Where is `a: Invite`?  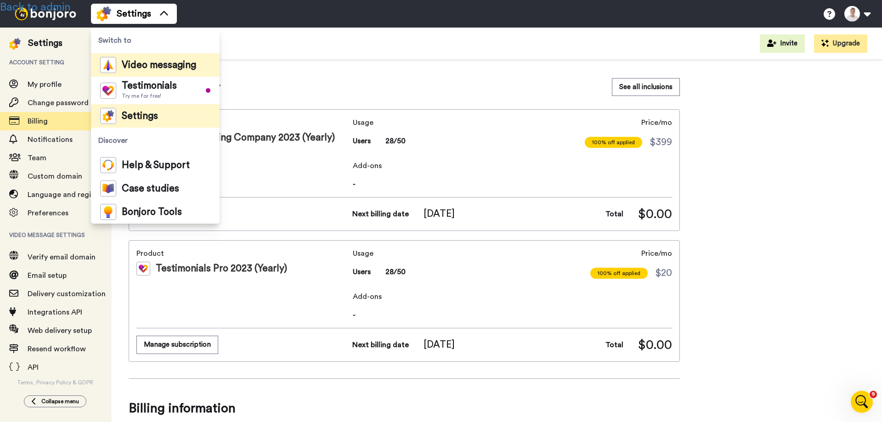
a: Invite is located at coordinates (783, 44).